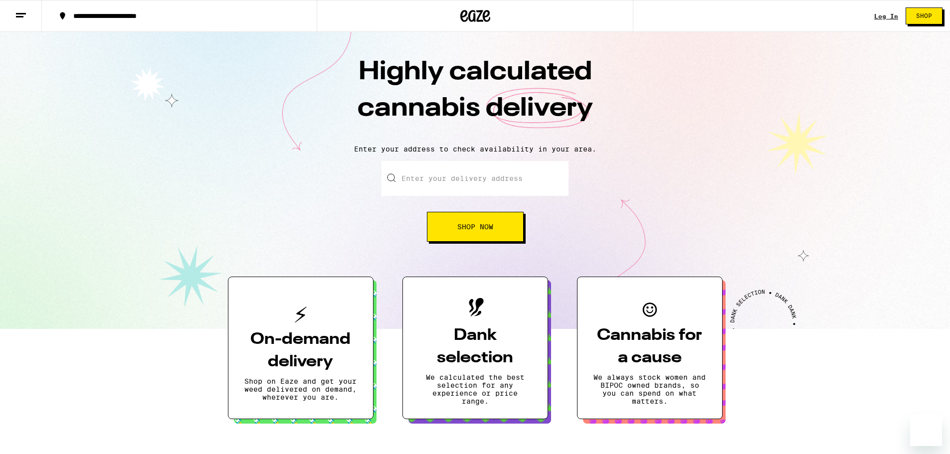 Image resolution: width=950 pixels, height=454 pixels. What do you see at coordinates (924, 16) in the screenshot?
I see `button: Shop` at bounding box center [924, 16].